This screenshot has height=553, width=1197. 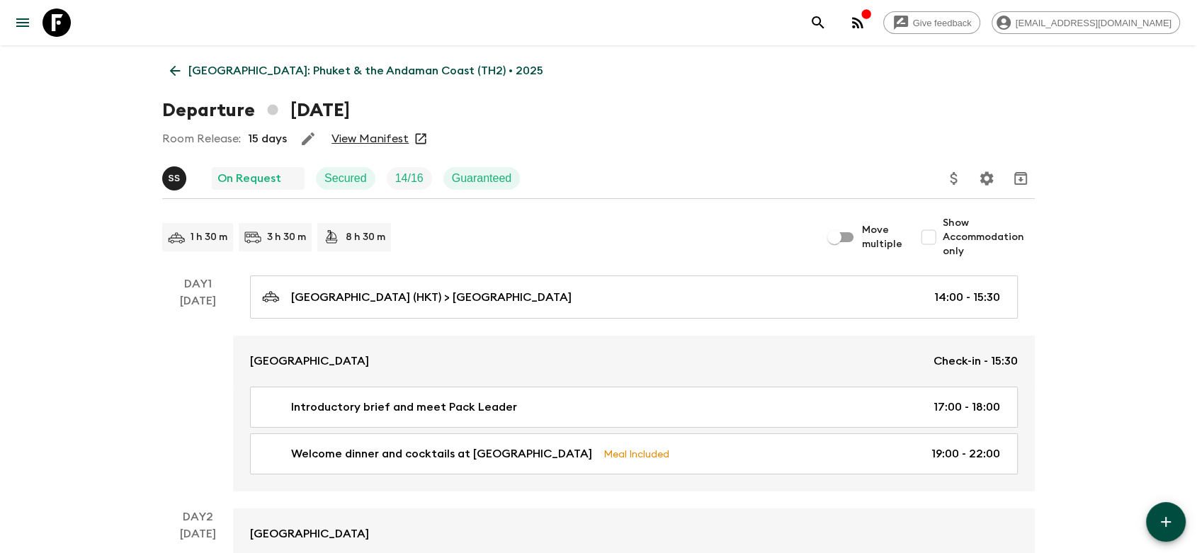 What do you see at coordinates (1020, 178) in the screenshot?
I see `button: Archive (Completed, Cancelled or Unsynced Departures only)` at bounding box center [1020, 178].